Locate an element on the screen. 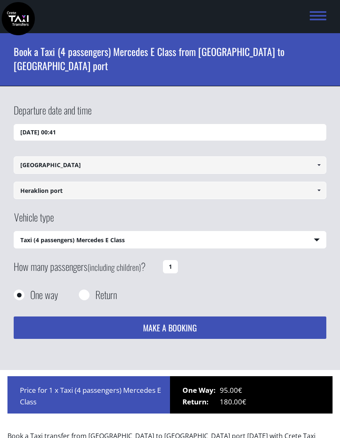 The image size is (340, 438). a: Crete Taxi Transfers | Book a Taxi transfer from Rethymnon city to Heraklion port | Crete Taxi Tr... is located at coordinates (18, 17).